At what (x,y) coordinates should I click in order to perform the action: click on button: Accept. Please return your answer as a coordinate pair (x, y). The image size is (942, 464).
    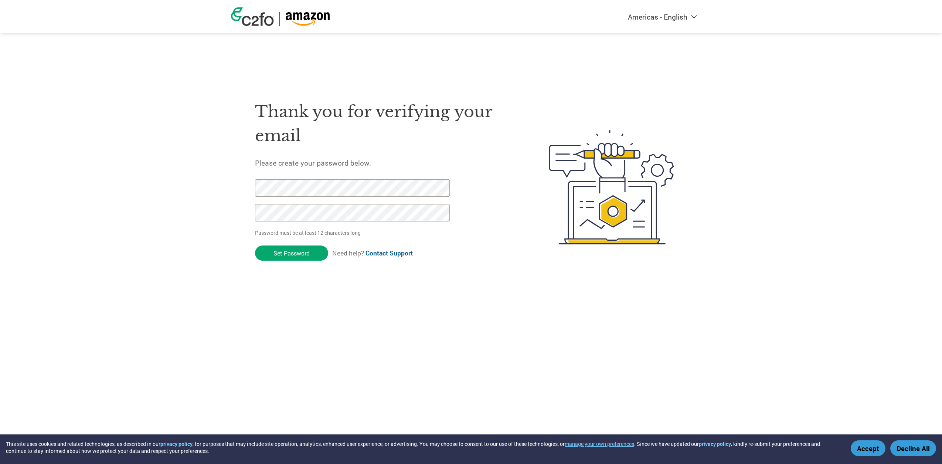
    Looking at the image, I should click on (868, 448).